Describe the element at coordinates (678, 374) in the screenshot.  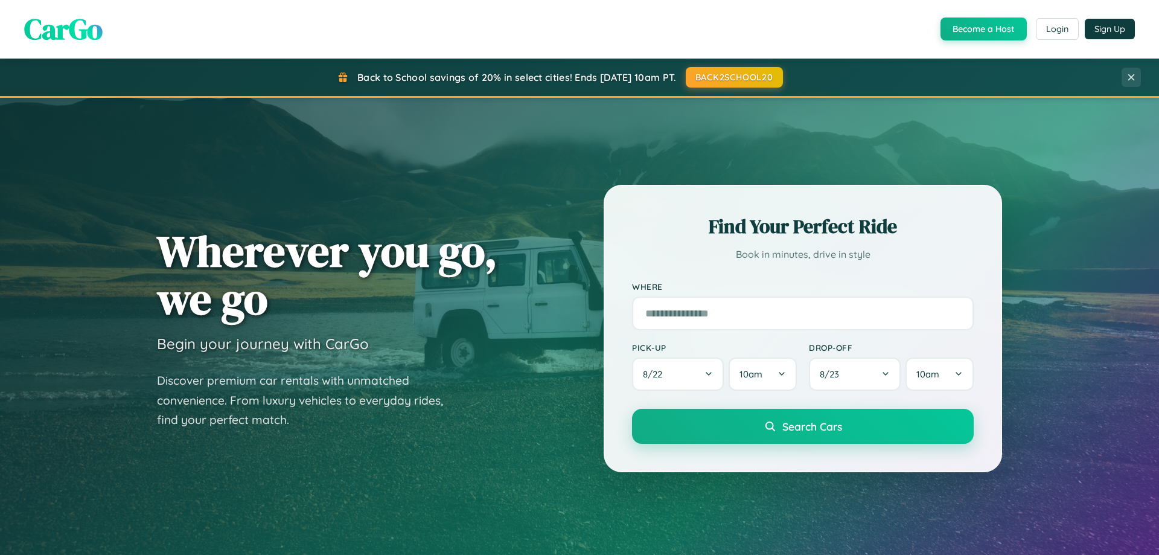
I see `button: 8/22` at that location.